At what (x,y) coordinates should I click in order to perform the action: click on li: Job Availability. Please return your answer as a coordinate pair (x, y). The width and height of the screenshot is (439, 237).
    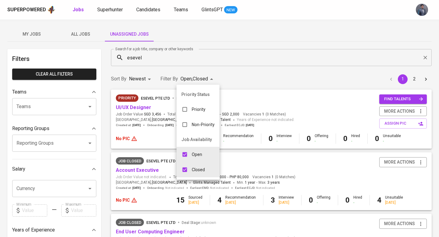
    Looking at the image, I should click on (198, 140).